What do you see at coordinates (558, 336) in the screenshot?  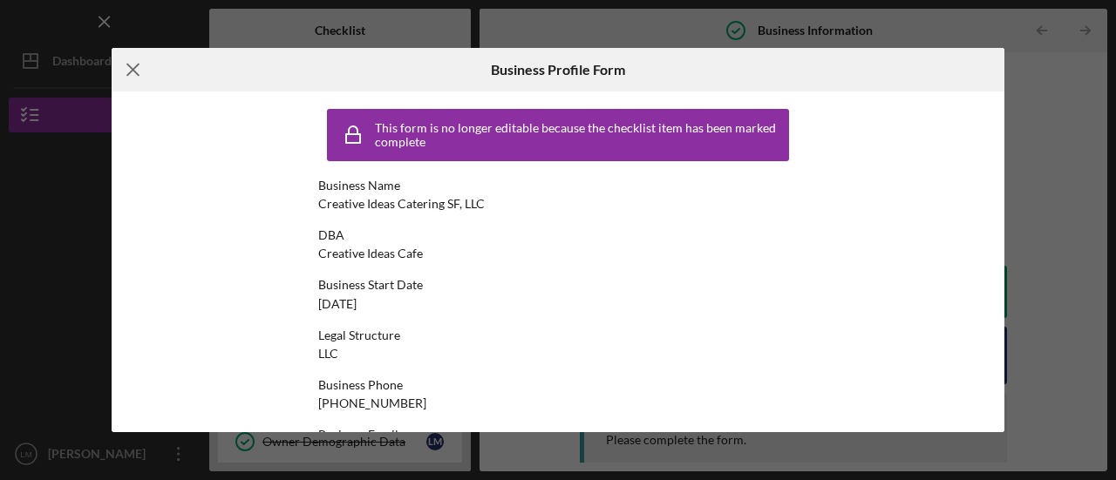 I see `div: Legal Structure` at bounding box center [558, 336].